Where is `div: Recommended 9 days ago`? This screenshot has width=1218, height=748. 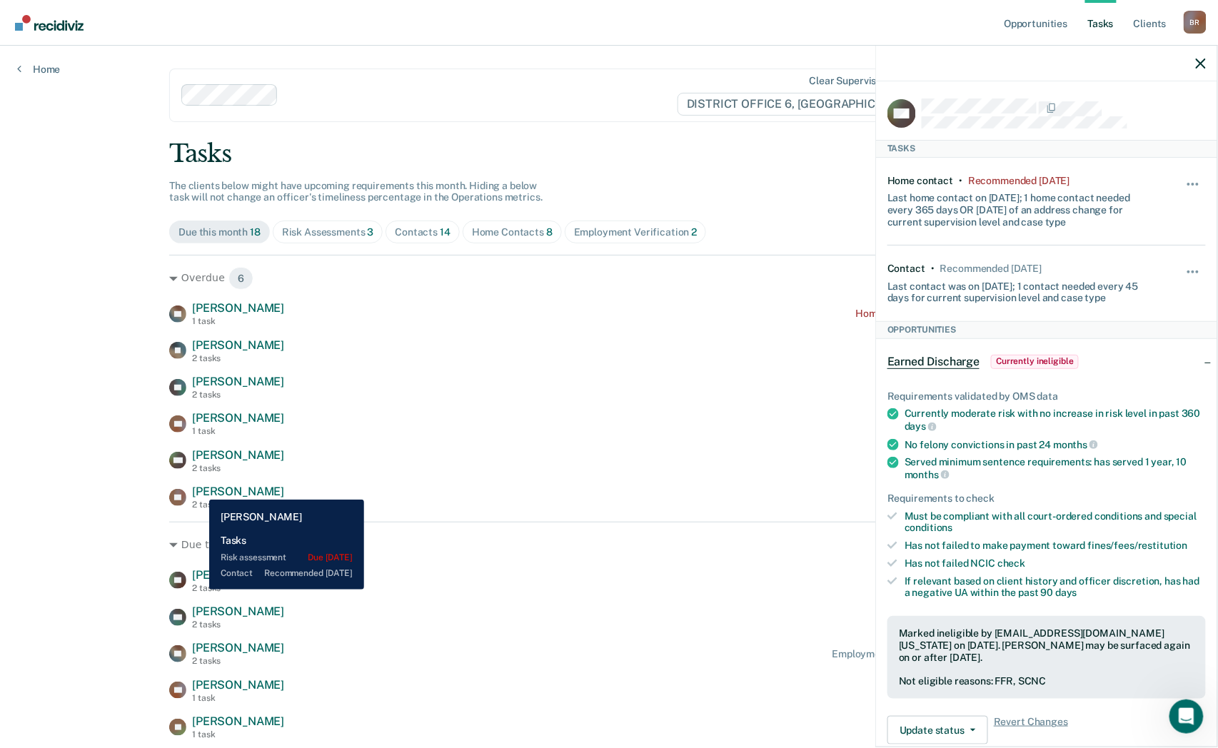 div: Recommended 9 days ago is located at coordinates (1019, 181).